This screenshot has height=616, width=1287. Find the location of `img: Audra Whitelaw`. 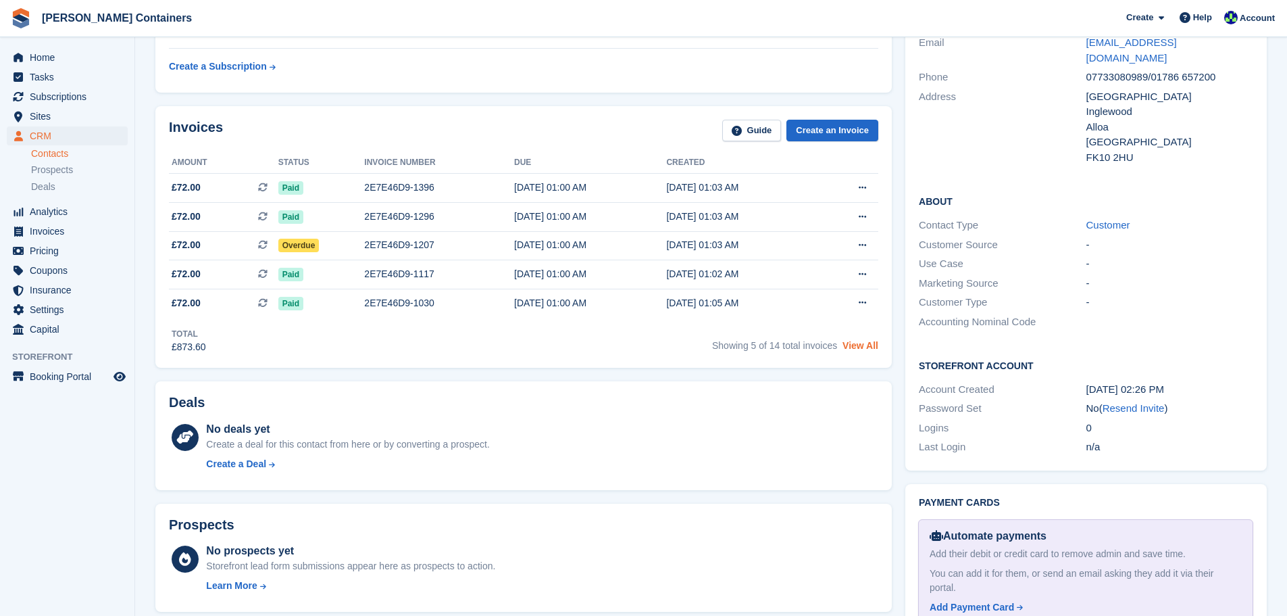

img: Audra Whitelaw is located at coordinates (1231, 18).